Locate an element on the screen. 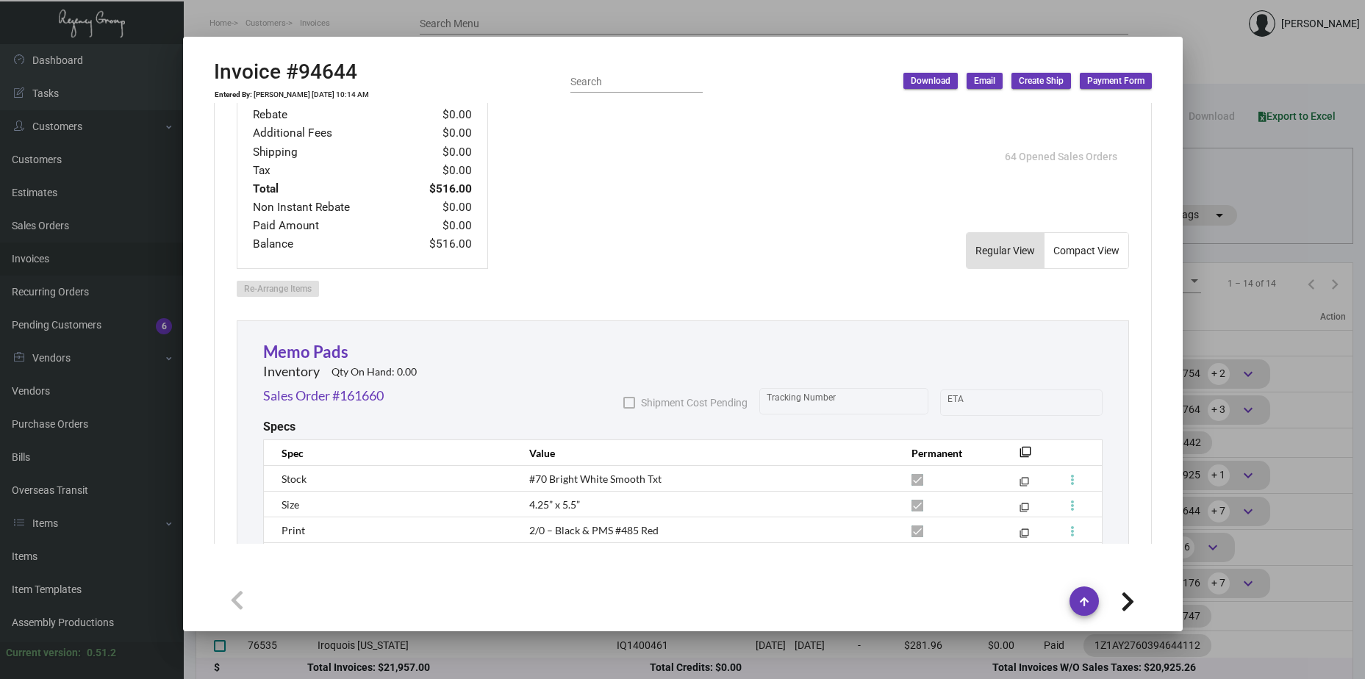 This screenshot has width=1365, height=679. span: Print is located at coordinates (293, 530).